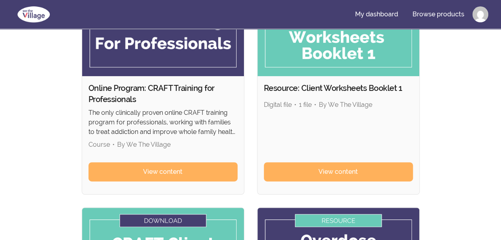  I want to click on button: Profile image for Alysia Gruenstern, so click(480, 14).